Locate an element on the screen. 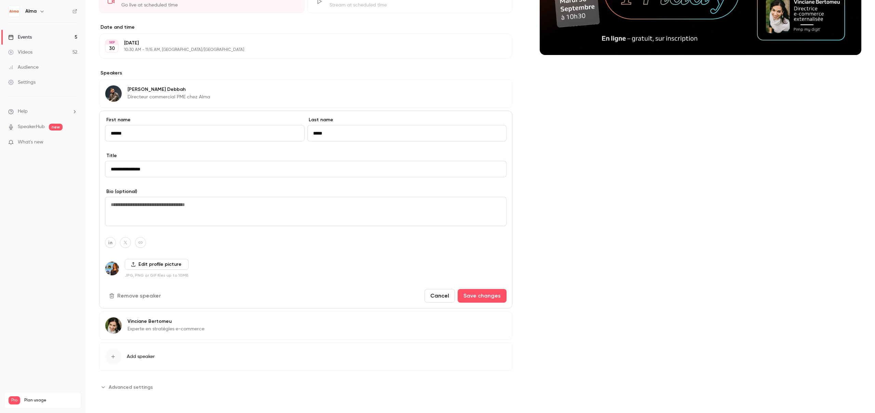 The height and width of the screenshot is (413, 875). div: SEP is located at coordinates (112, 42).